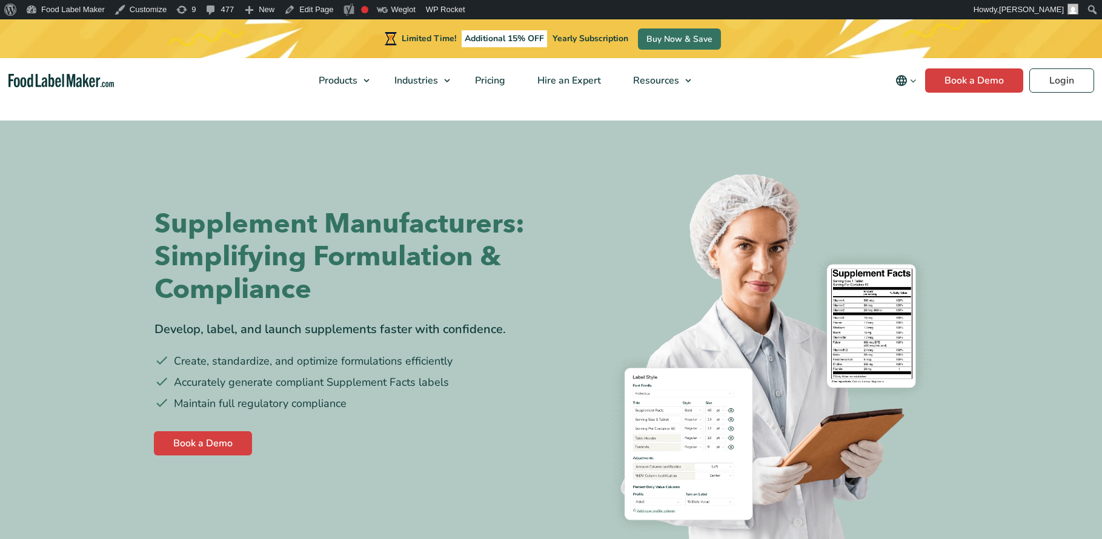 Image resolution: width=1102 pixels, height=539 pixels. I want to click on li: Maintain full regulatory compliance, so click(348, 403).